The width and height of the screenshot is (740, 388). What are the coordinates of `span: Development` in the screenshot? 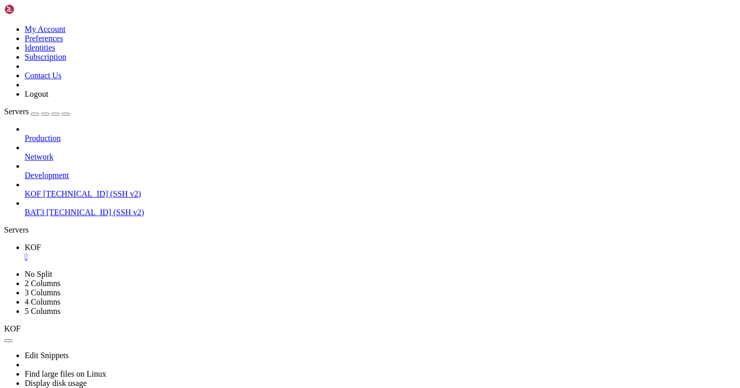 It's located at (47, 175).